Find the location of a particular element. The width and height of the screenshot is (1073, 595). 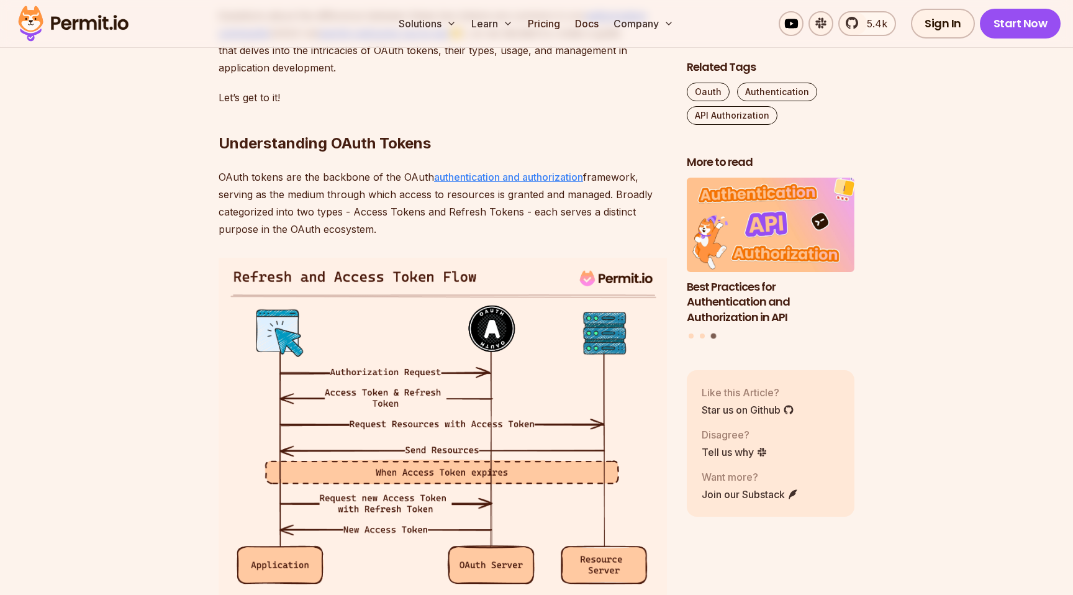

a: Start Now is located at coordinates (1020, 24).